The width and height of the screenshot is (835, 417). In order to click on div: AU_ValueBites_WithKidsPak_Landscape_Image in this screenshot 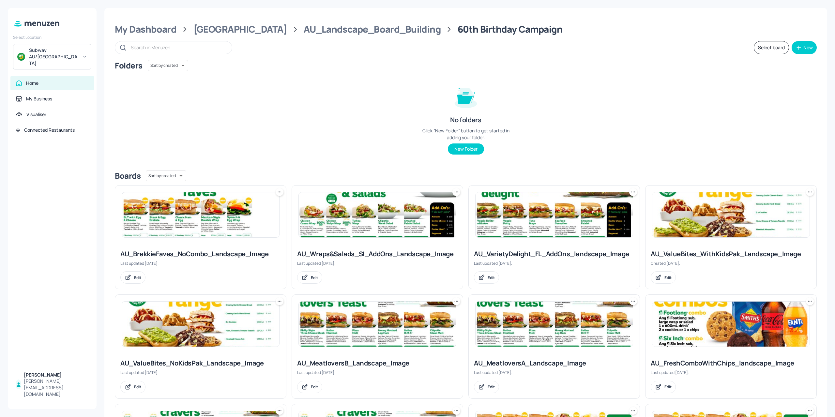, I will do `click(731, 254)`.